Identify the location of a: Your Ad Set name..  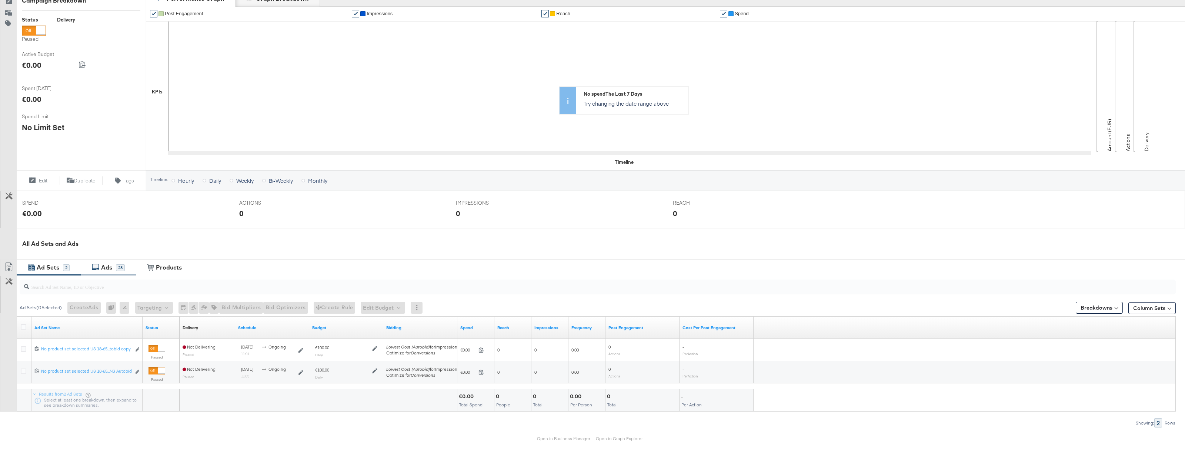
(87, 327).